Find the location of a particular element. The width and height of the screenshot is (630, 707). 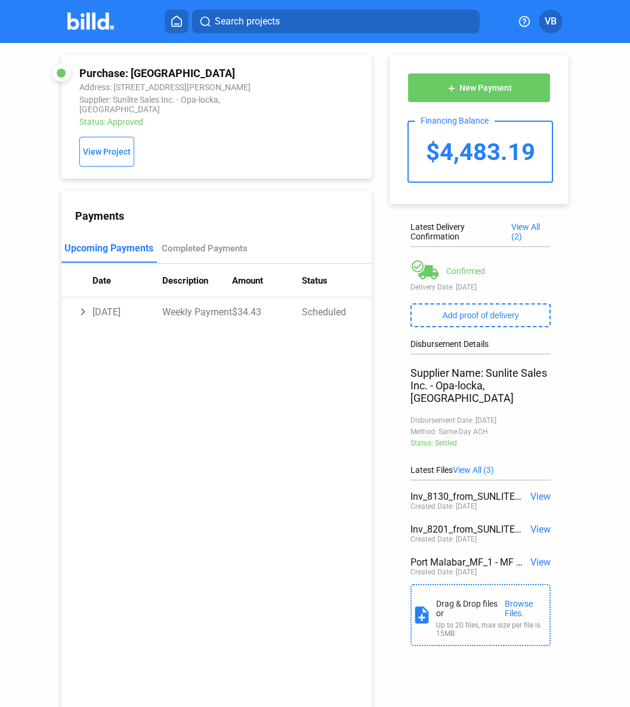

th: Status is located at coordinates (337, 281).